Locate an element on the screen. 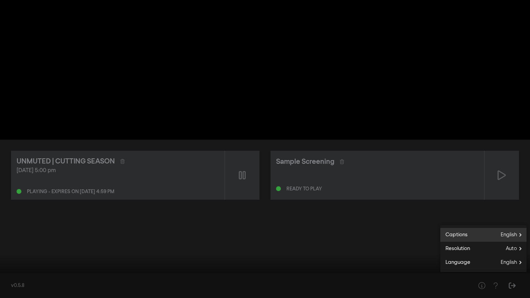  div: v0.5.8 is located at coordinates (236, 286).